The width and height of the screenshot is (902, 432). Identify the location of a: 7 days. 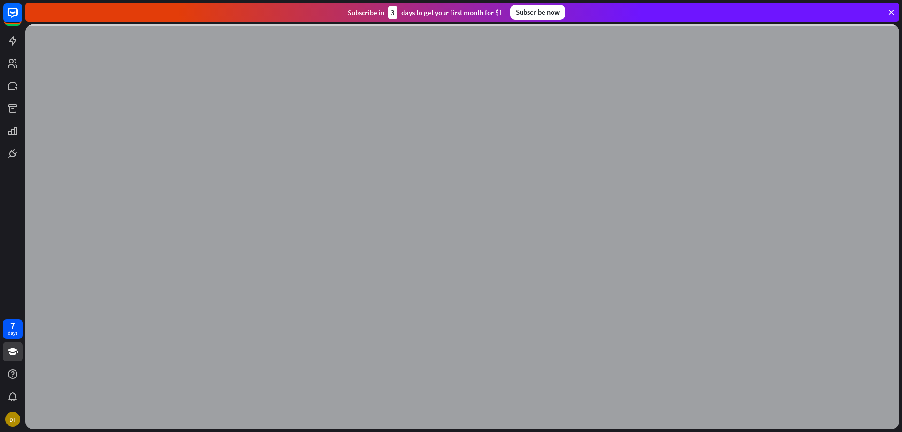
(13, 329).